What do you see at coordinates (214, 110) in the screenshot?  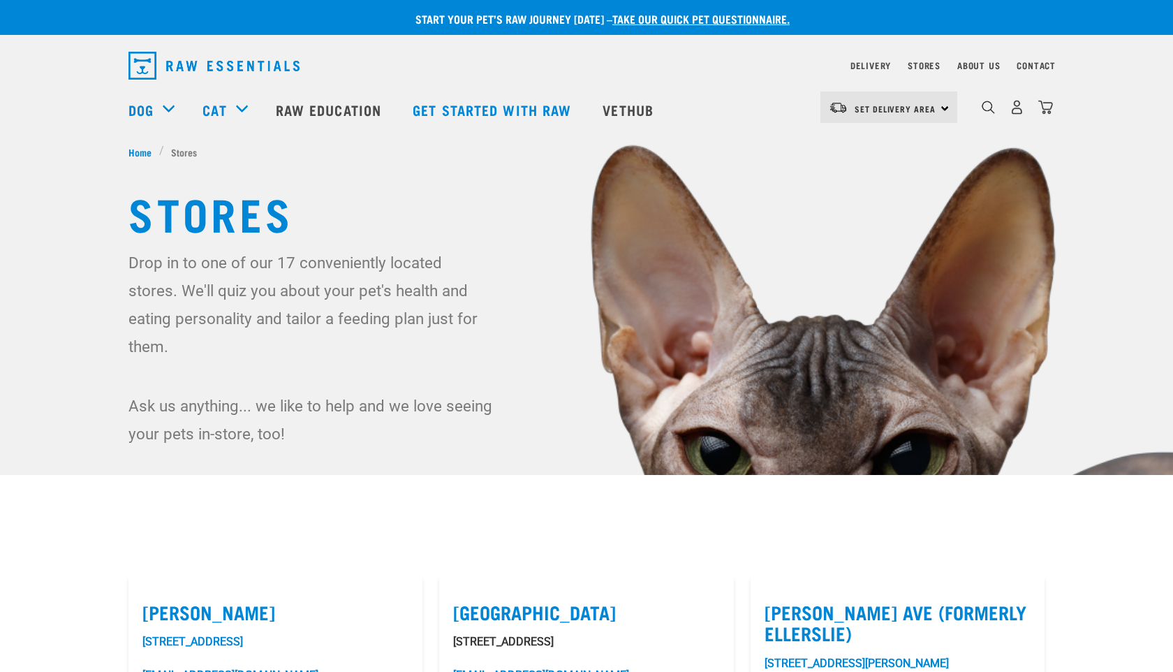 I see `a: Cat` at bounding box center [214, 110].